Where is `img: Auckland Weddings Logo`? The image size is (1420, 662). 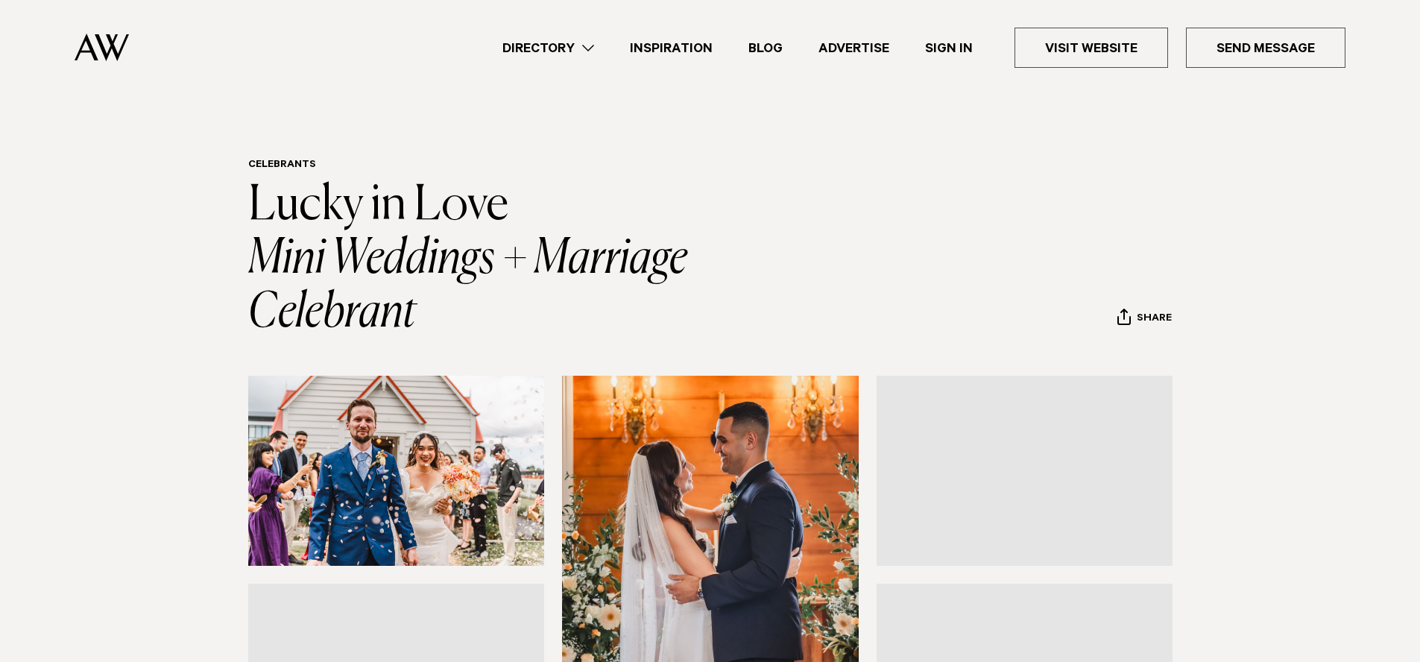
img: Auckland Weddings Logo is located at coordinates (101, 47).